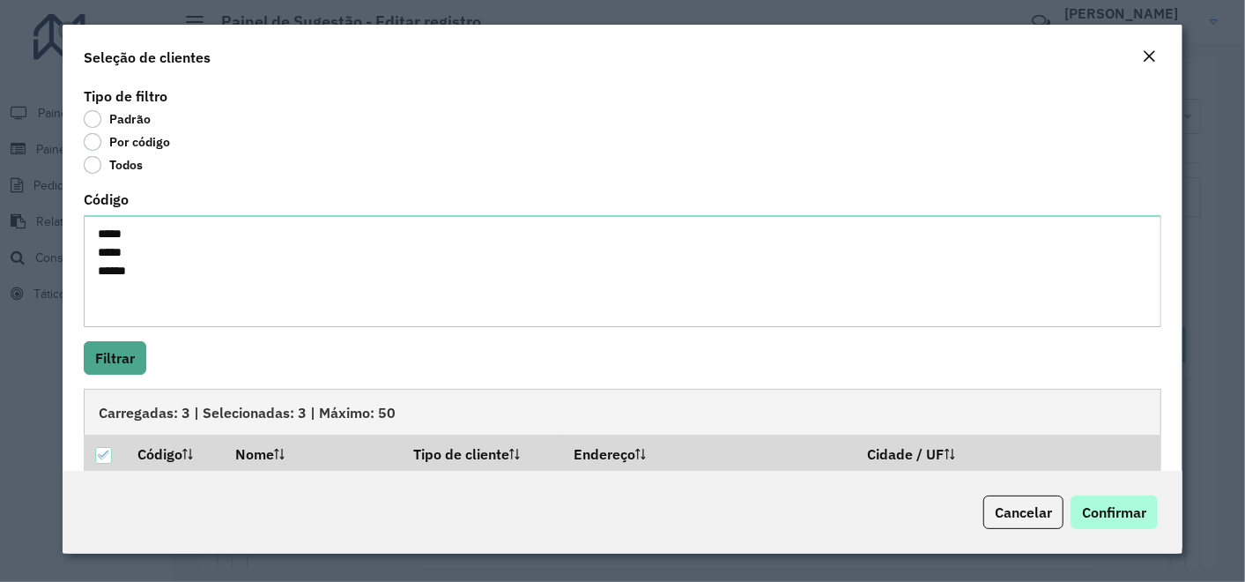 The height and width of the screenshot is (582, 1245). I want to click on em: Fechar, so click(1149, 56).